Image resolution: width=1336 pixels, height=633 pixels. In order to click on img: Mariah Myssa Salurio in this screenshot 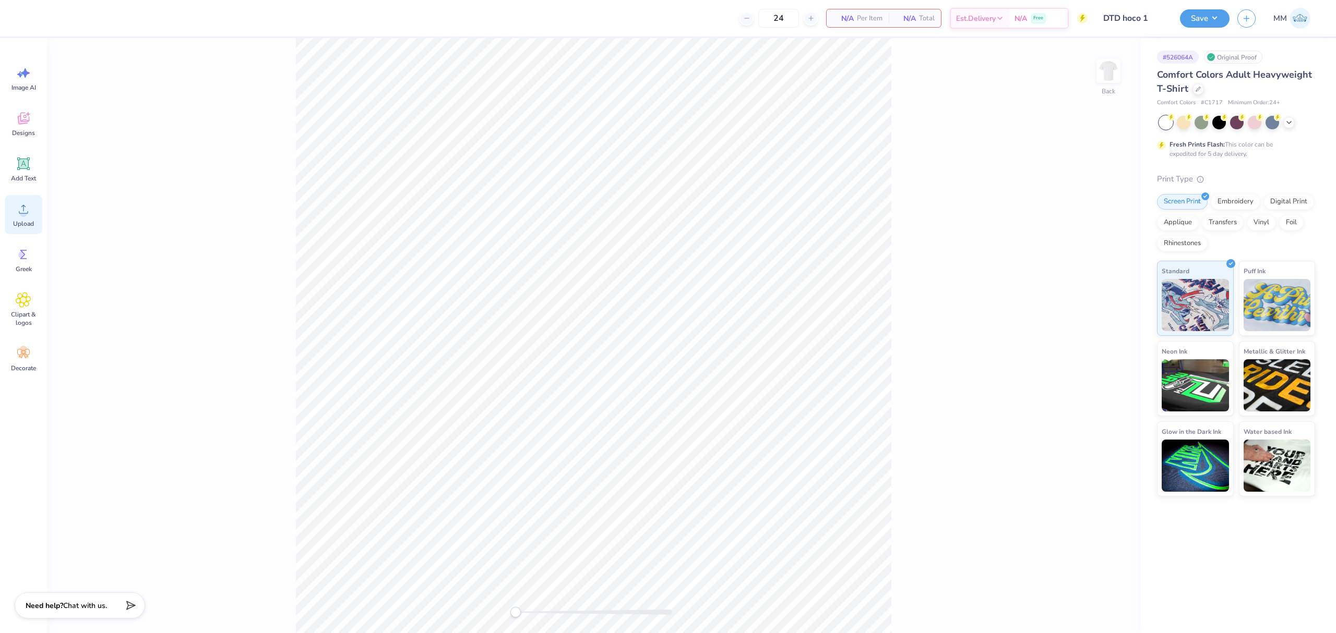, I will do `click(1300, 18)`.